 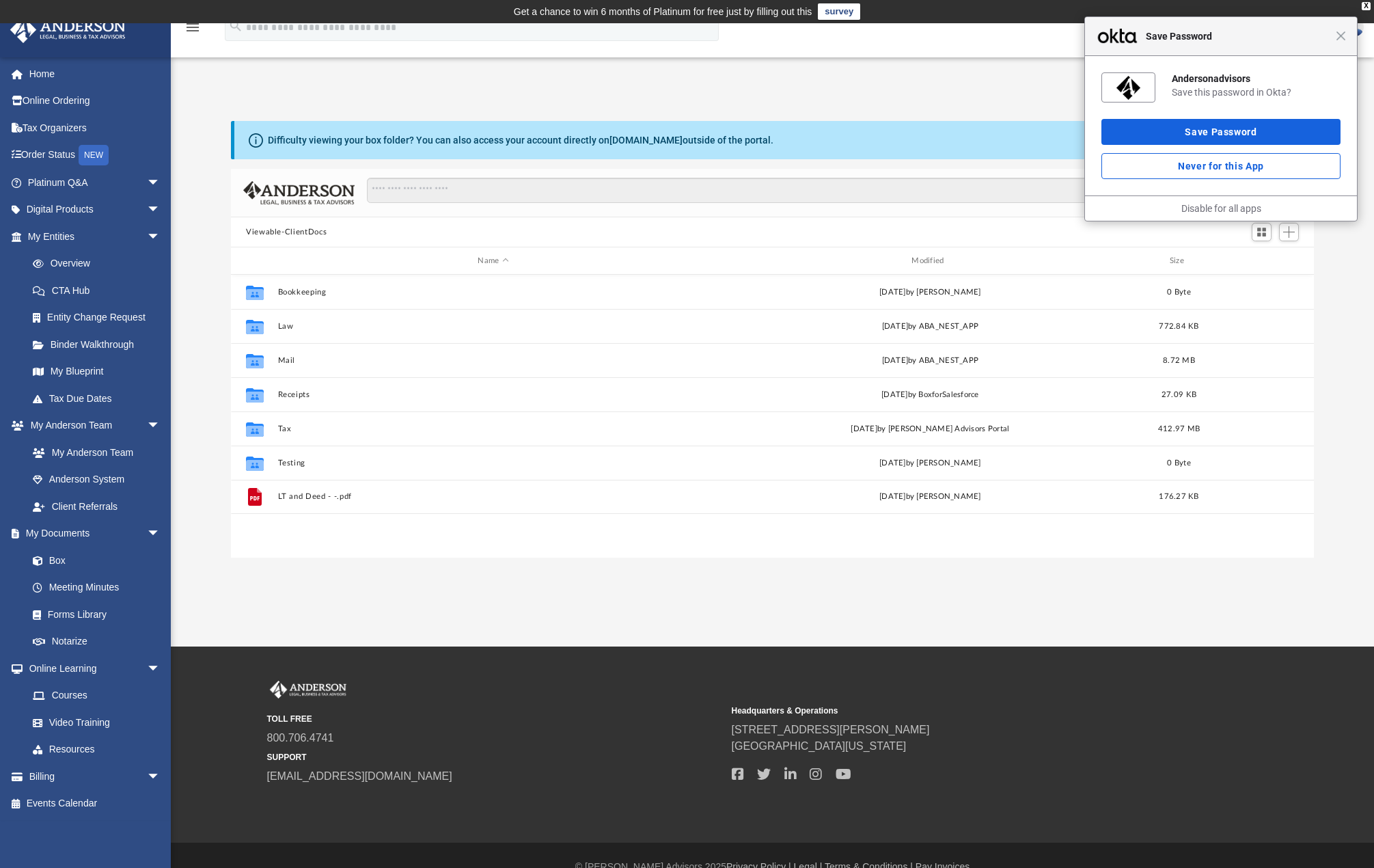 I want to click on a: My Entitiesarrow_drop_down, so click(x=95, y=236).